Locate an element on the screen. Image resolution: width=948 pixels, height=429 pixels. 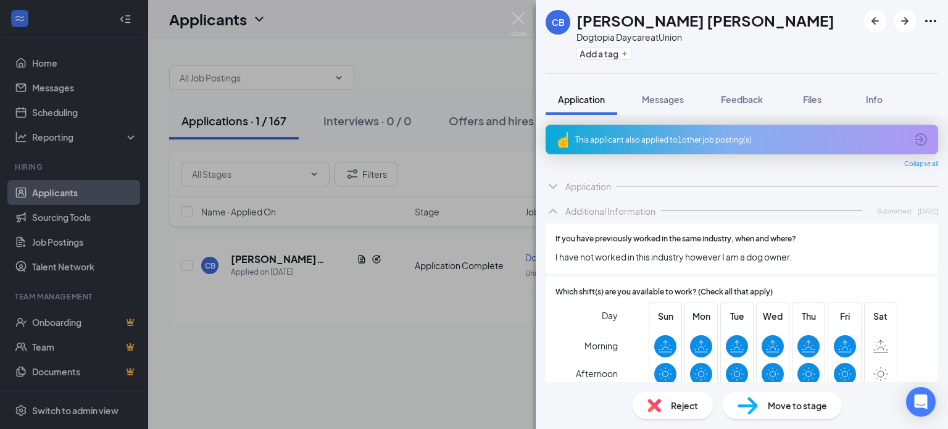
svg: Plus is located at coordinates (624, 54).